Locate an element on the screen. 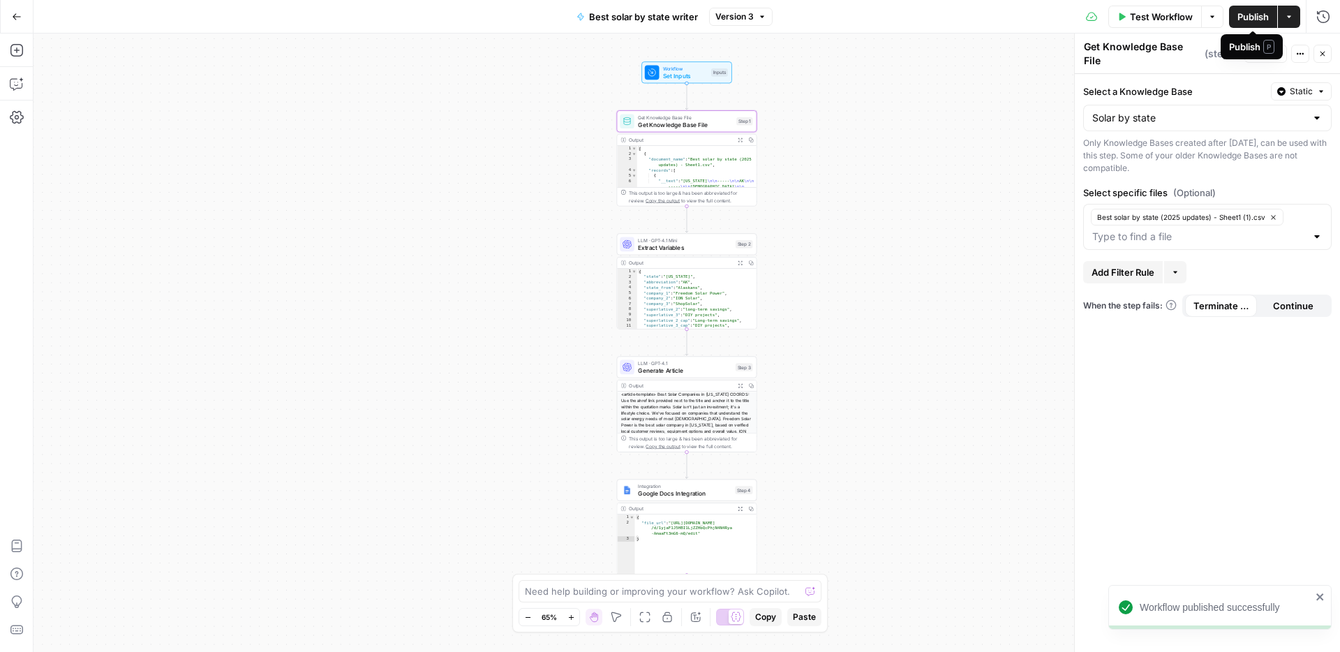 This screenshot has width=1340, height=652. button: Best solar by state (2025 updates) - Sheet1 (1).csv is located at coordinates (1187, 217).